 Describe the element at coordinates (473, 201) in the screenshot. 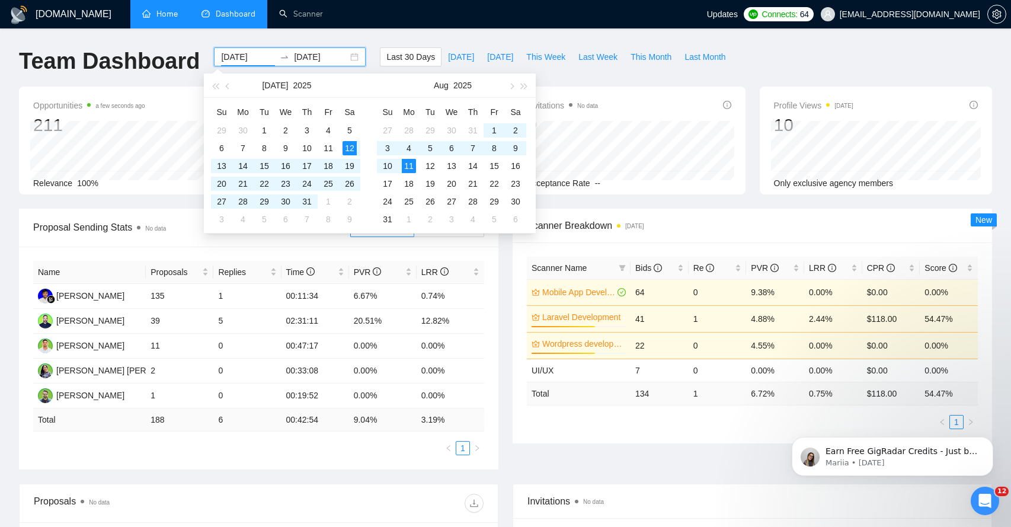

I see `td: 2025-08-28` at that location.